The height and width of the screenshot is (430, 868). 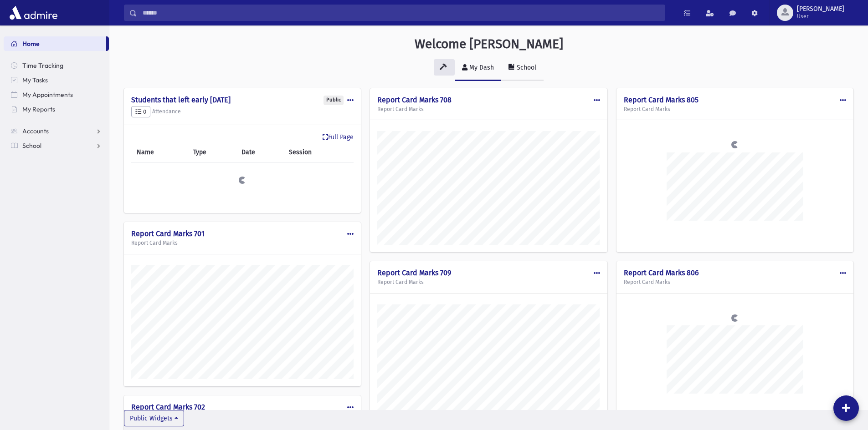 What do you see at coordinates (318, 153) in the screenshot?
I see `th: Session` at bounding box center [318, 153].